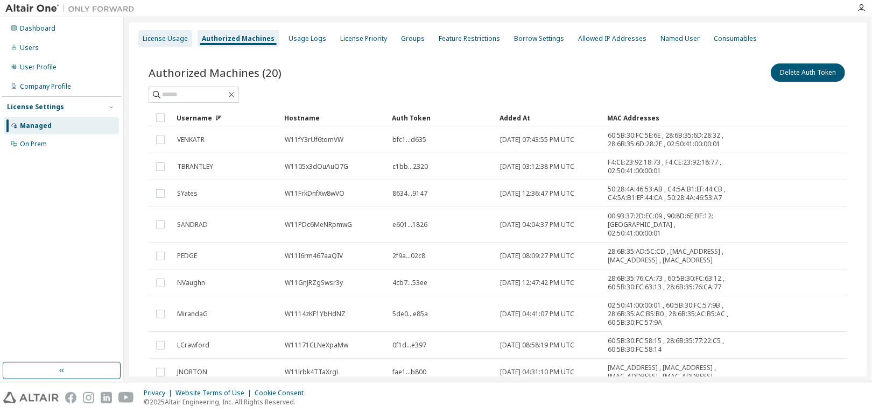 Image resolution: width=872 pixels, height=413 pixels. What do you see at coordinates (315, 314) in the screenshot?
I see `span: W1114zKF1YbHdNZ` at bounding box center [315, 314].